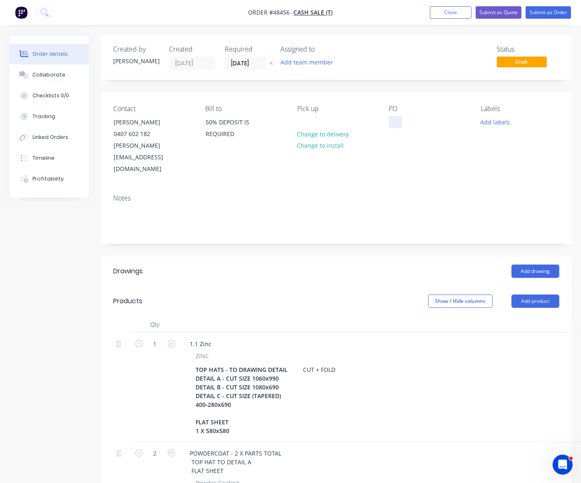 Image resolution: width=581 pixels, height=483 pixels. What do you see at coordinates (244, 109) in the screenshot?
I see `div: Bill to` at bounding box center [244, 109].